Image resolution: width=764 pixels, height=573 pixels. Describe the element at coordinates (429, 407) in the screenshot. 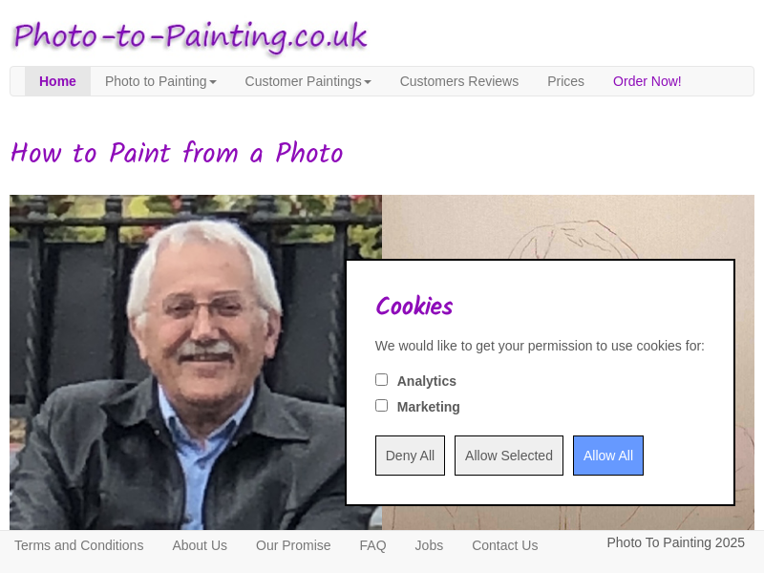

I see `label: Marketing` at that location.